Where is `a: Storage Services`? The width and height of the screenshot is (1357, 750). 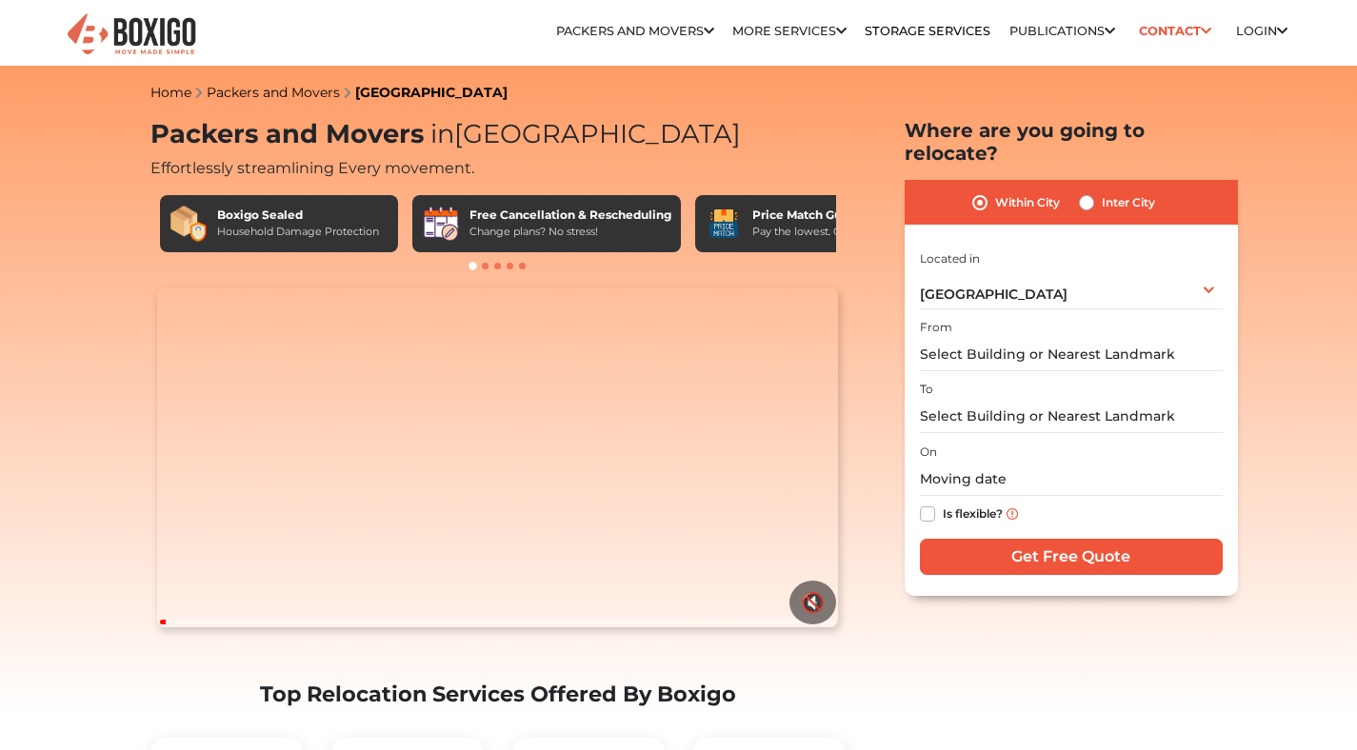 a: Storage Services is located at coordinates (927, 30).